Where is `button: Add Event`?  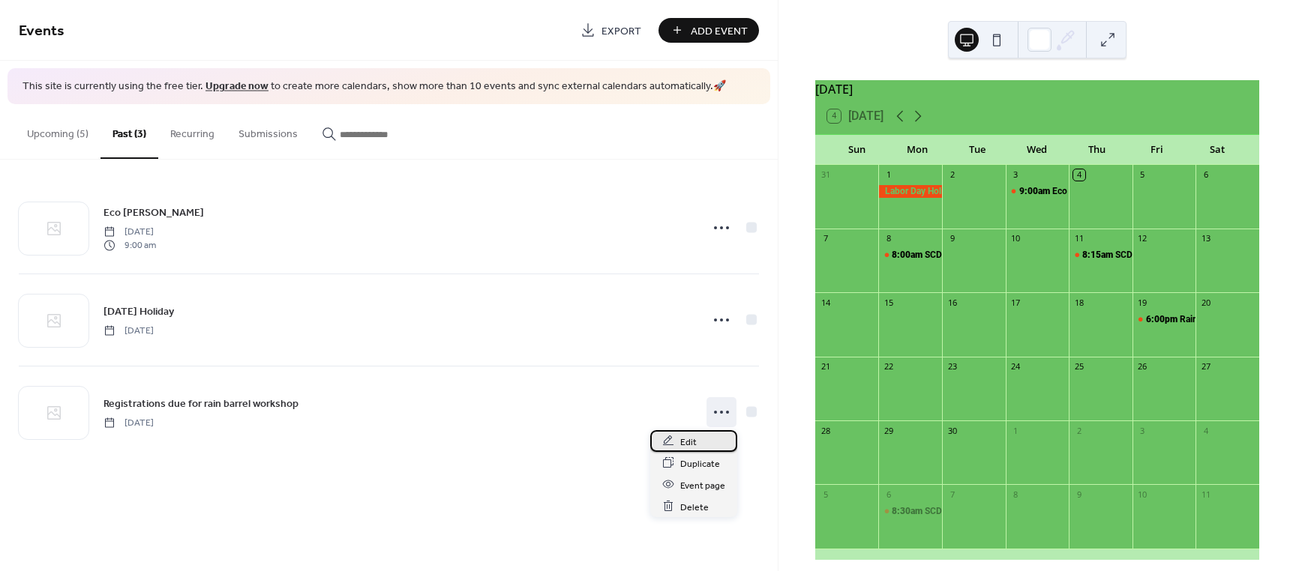
button: Add Event is located at coordinates (709, 30).